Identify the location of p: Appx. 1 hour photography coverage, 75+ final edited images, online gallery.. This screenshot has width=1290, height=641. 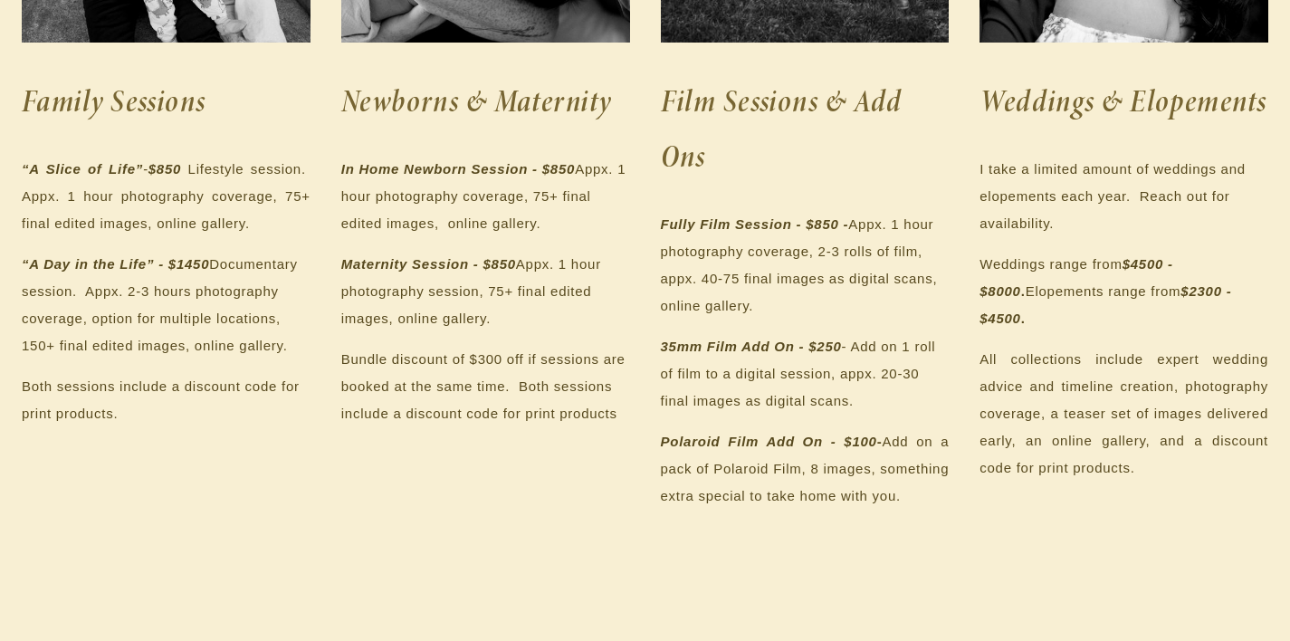
(485, 196).